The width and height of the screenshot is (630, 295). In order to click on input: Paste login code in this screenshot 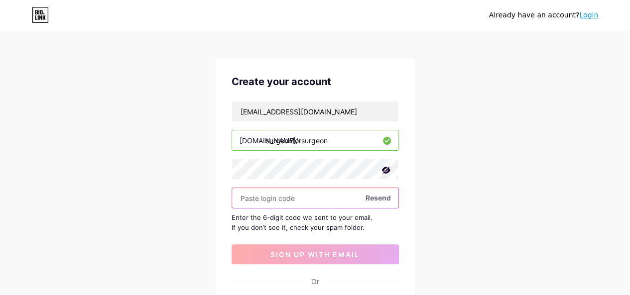, I will do `click(315, 198)`.